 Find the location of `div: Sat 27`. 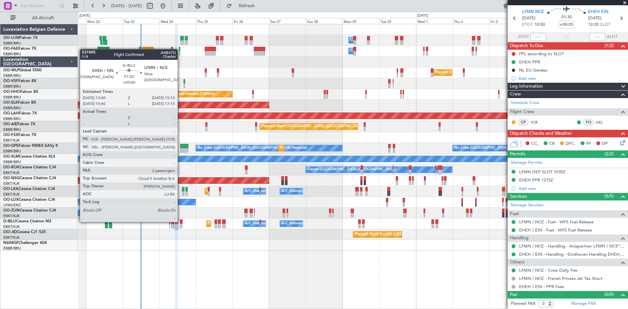

div: Sat 27 is located at coordinates (287, 21).